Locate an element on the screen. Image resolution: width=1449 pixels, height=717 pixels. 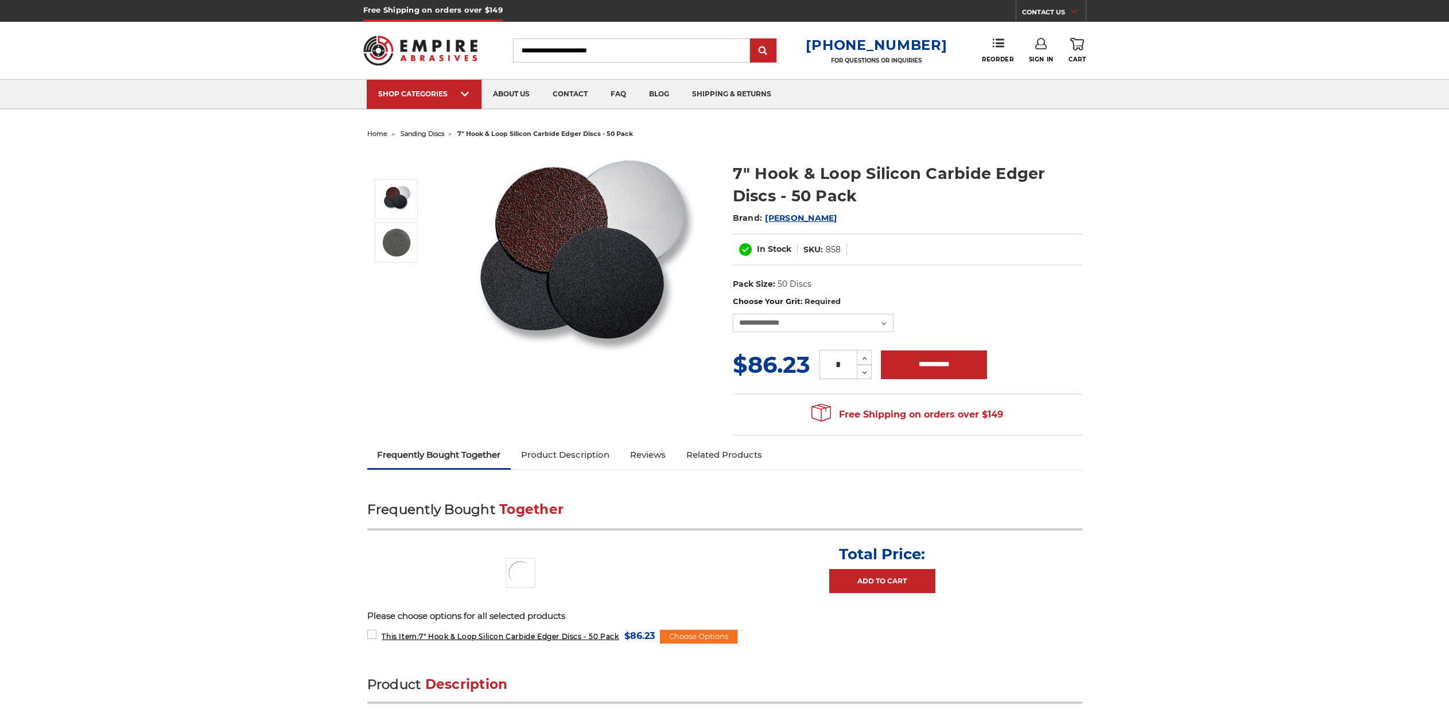
div: Choose Options is located at coordinates (699, 637).